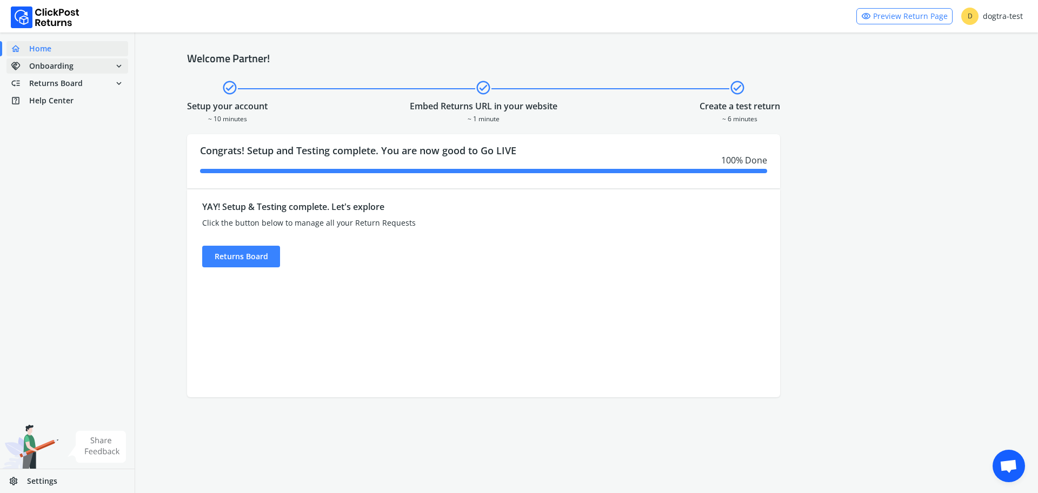  I want to click on a: visibilityPreview Return Page, so click(905, 16).